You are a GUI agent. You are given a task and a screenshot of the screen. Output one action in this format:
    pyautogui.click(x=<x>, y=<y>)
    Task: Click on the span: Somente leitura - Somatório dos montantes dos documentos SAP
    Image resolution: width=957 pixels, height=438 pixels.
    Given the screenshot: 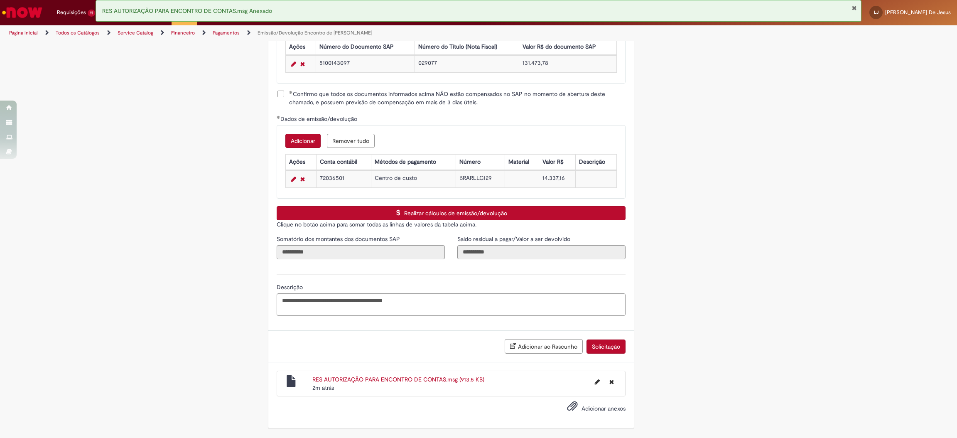 What is the action you would take?
    pyautogui.click(x=339, y=239)
    